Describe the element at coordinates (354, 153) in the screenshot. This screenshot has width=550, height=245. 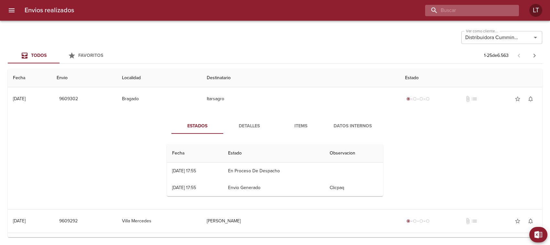
I see `th: Observacion` at that location.